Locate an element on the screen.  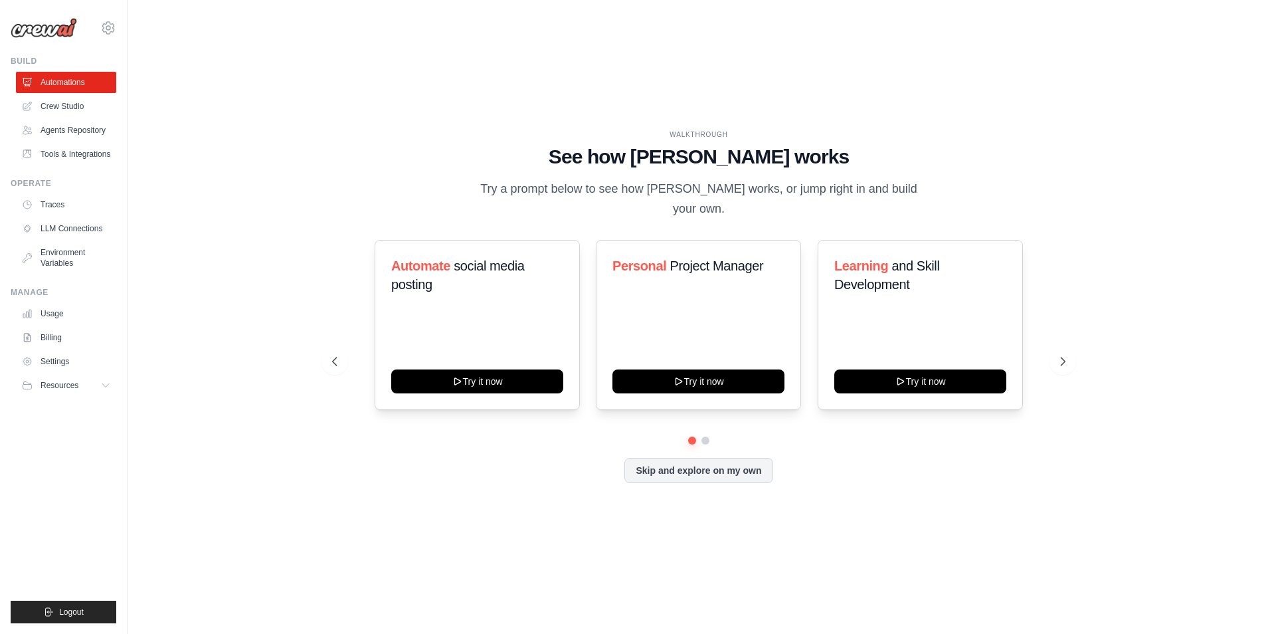
div: WALKTHROUGH is located at coordinates (699, 134).